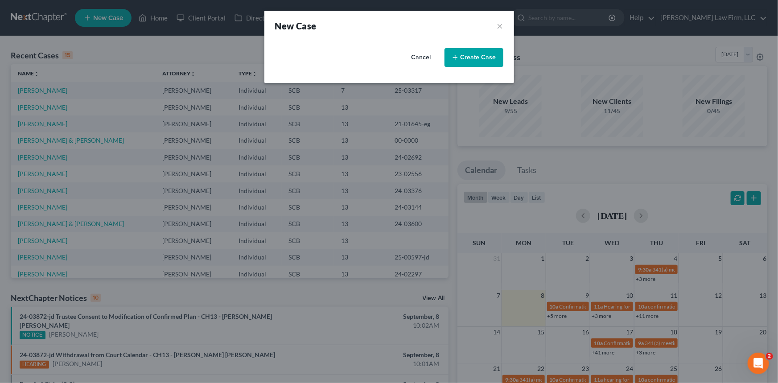 This screenshot has width=778, height=383. What do you see at coordinates (474, 57) in the screenshot?
I see `button: Create Case` at bounding box center [474, 57].